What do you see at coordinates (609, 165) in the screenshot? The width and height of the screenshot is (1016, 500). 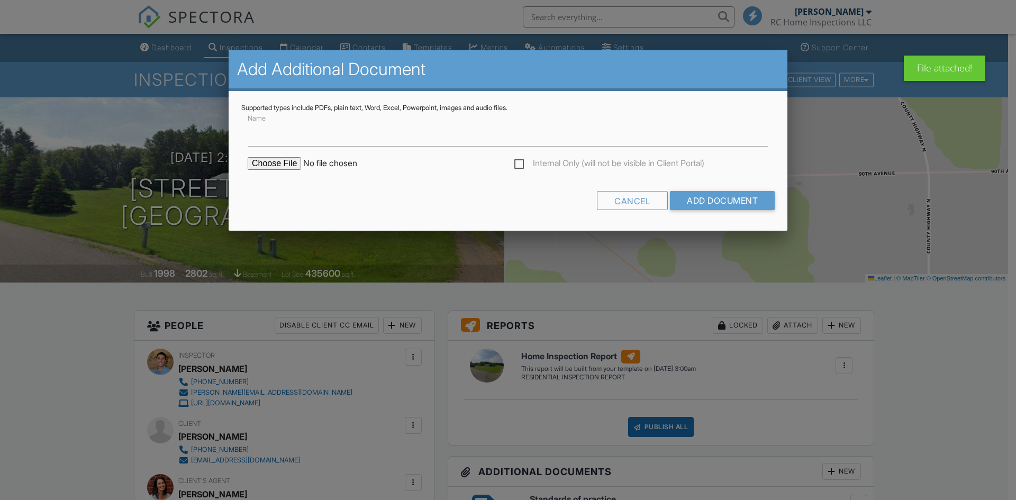 I see `label: Internal Only (will not be visible in Client Portal)` at bounding box center [609, 165].